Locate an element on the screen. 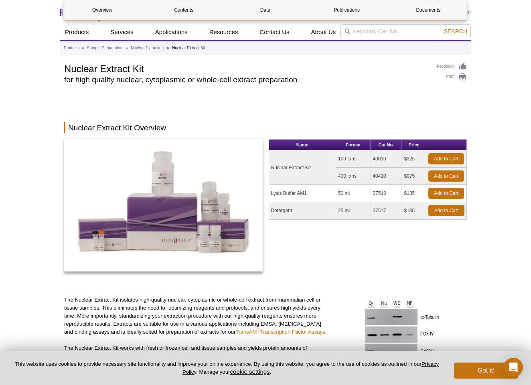  a: About Us is located at coordinates (324, 32).